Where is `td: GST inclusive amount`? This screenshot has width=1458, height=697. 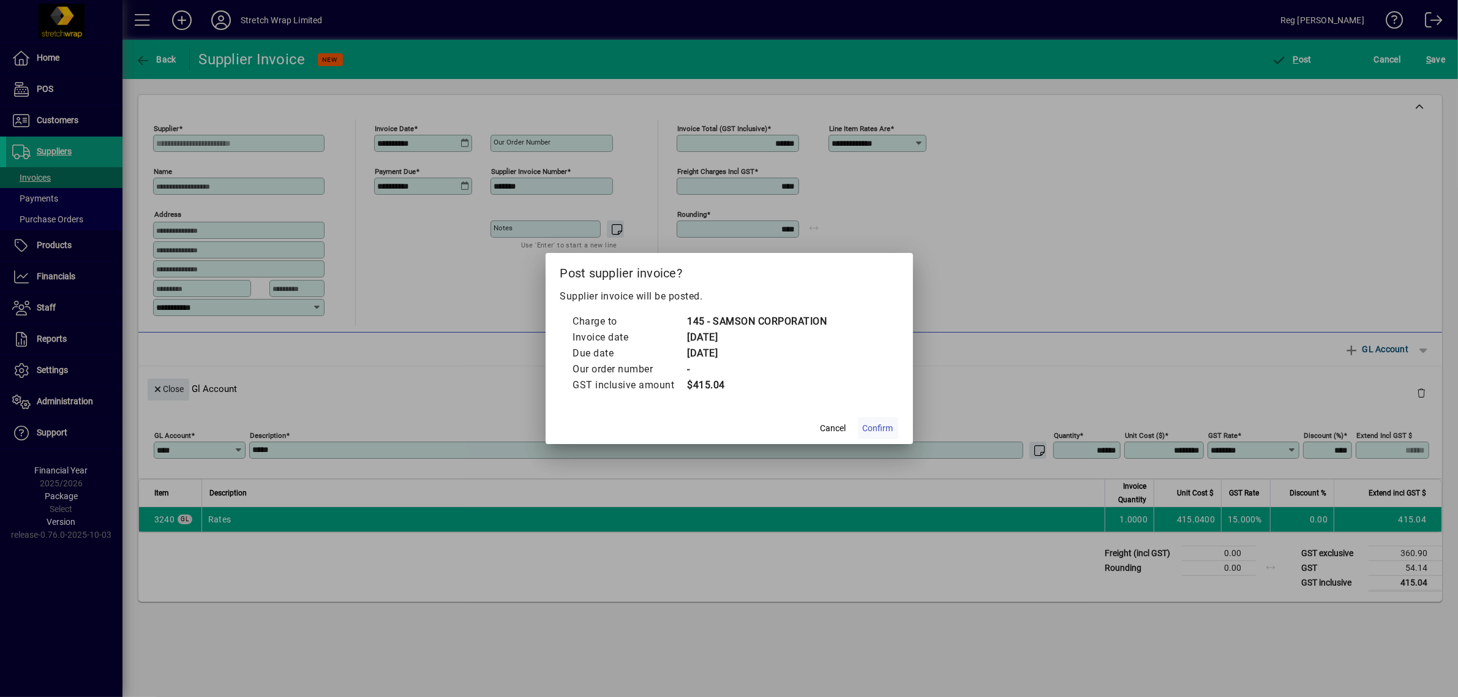
td: GST inclusive amount is located at coordinates (630, 385).